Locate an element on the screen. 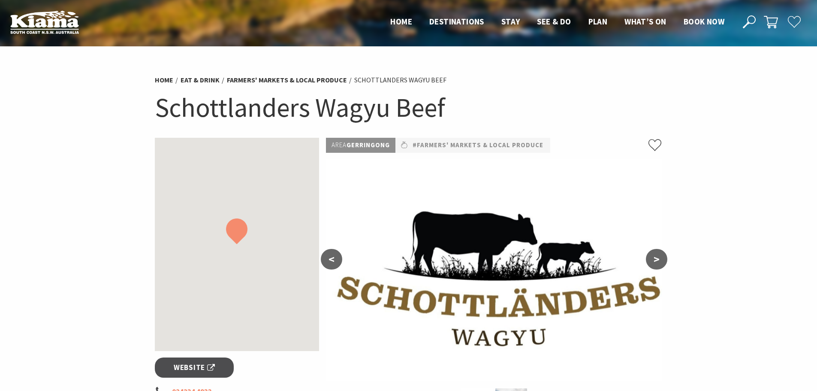 The image size is (817, 391). h1: Schottlanders Wagyu Beef is located at coordinates (409, 107).